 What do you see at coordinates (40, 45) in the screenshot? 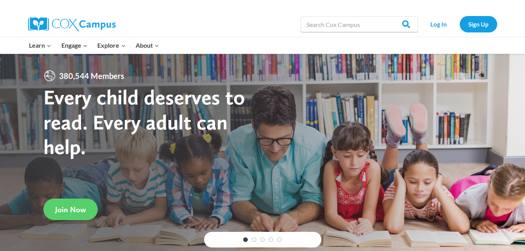
I see `span: Learn` at bounding box center [40, 45].